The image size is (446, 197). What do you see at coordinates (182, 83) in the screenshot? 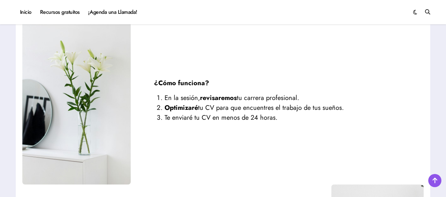
I see `strong: ¿Cómo funciona?` at bounding box center [182, 83].